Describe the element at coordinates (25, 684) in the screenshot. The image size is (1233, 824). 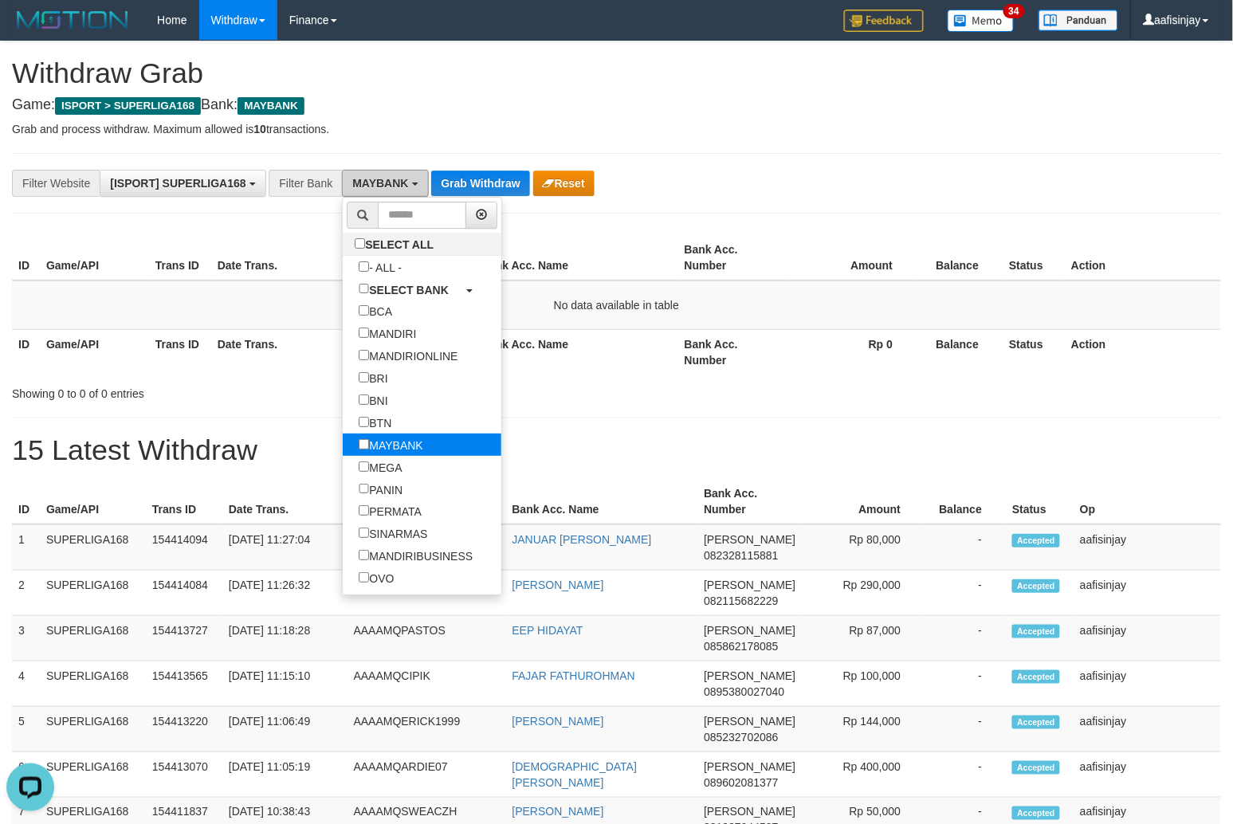
I see `td: 4` at that location.